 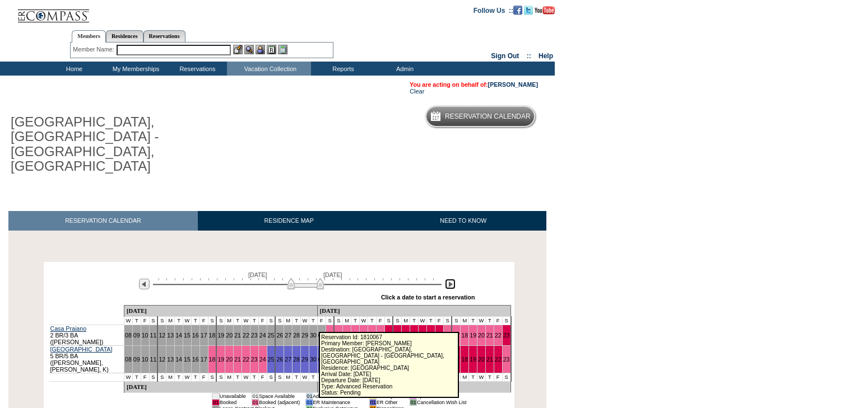 I want to click on a: Help, so click(x=546, y=56).